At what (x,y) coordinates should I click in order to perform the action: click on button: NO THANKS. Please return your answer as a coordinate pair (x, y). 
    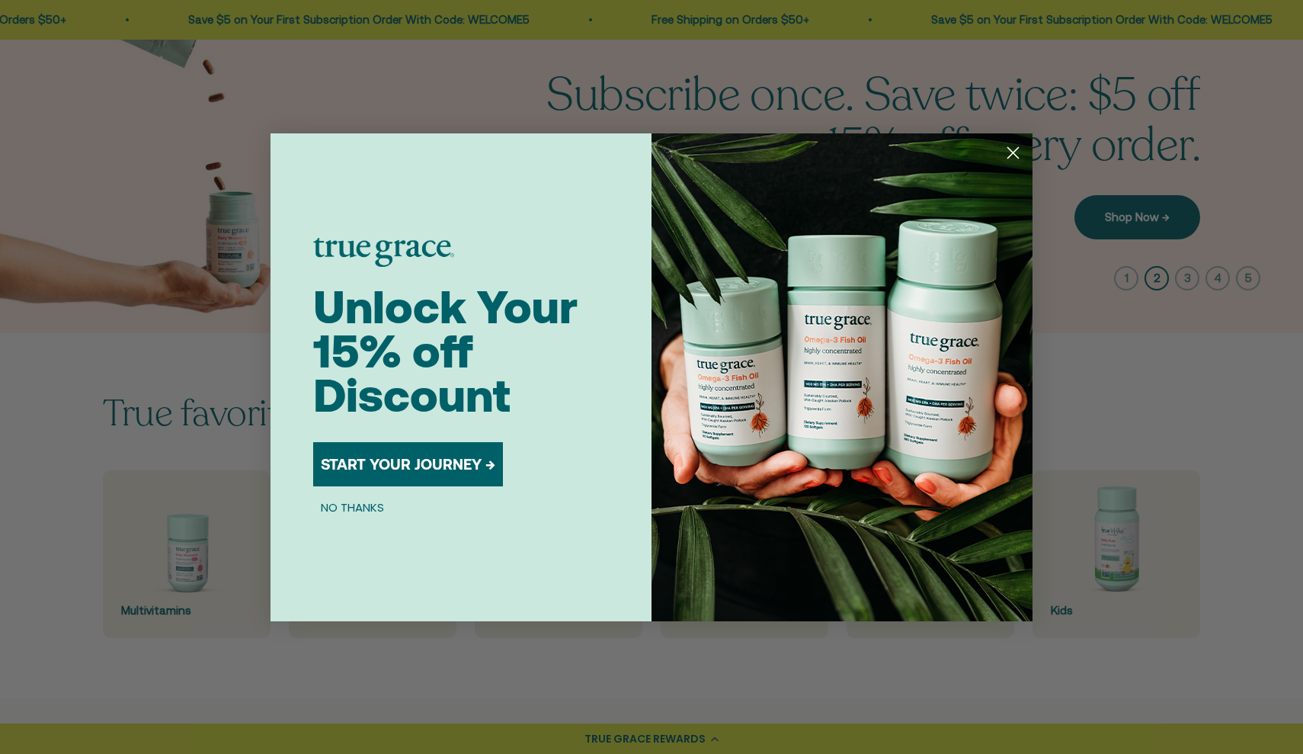
    Looking at the image, I should click on (352, 508).